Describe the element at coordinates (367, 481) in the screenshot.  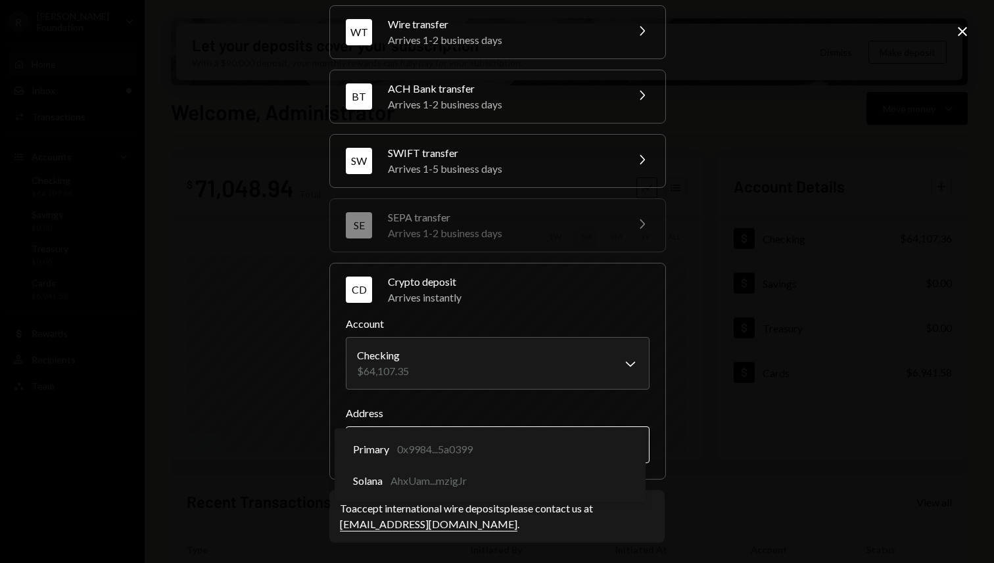
I see `span: Solana` at that location.